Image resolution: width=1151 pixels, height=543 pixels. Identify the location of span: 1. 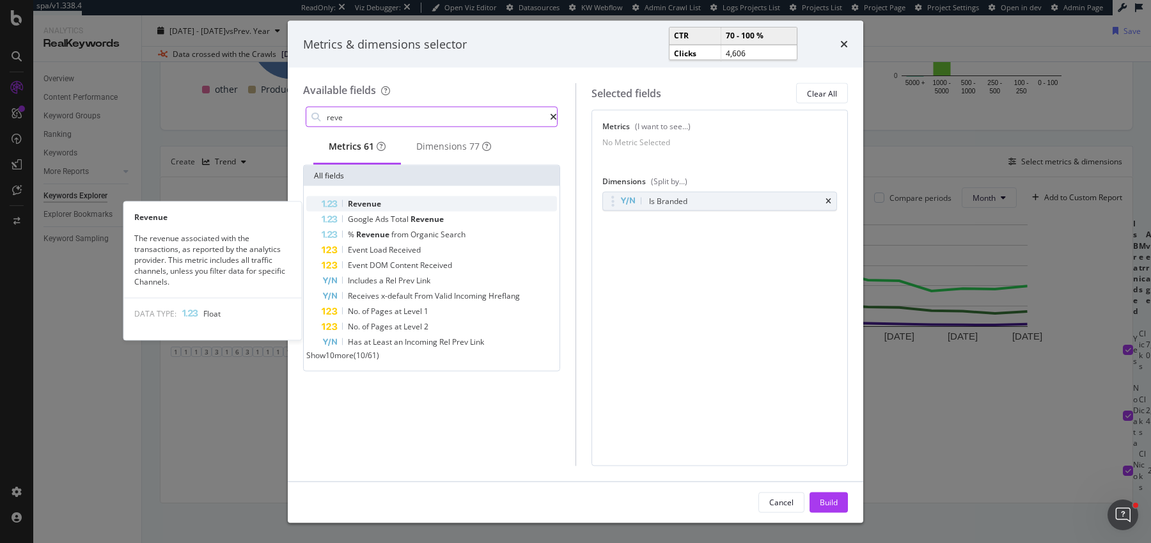
(426, 311).